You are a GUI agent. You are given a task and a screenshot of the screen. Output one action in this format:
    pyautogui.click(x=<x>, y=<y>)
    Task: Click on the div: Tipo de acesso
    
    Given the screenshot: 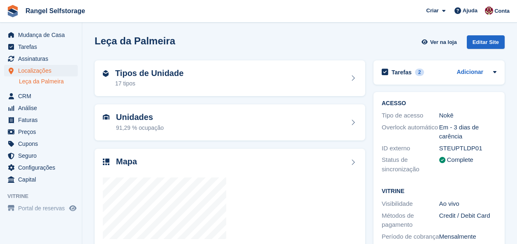 What is the action you would take?
    pyautogui.click(x=411, y=116)
    